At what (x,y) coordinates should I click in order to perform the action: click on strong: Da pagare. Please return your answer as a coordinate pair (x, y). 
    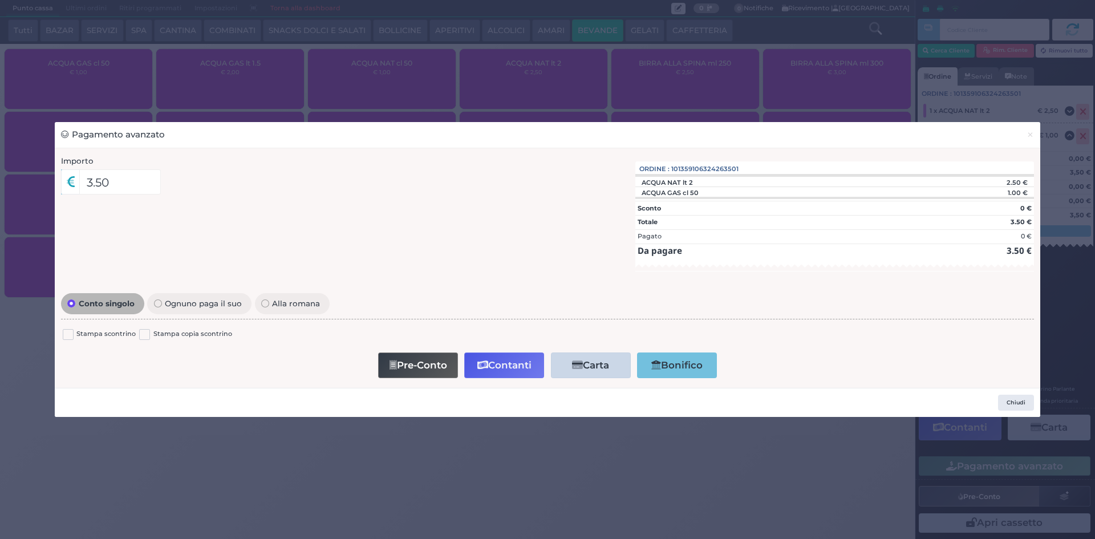
    Looking at the image, I should click on (660, 250).